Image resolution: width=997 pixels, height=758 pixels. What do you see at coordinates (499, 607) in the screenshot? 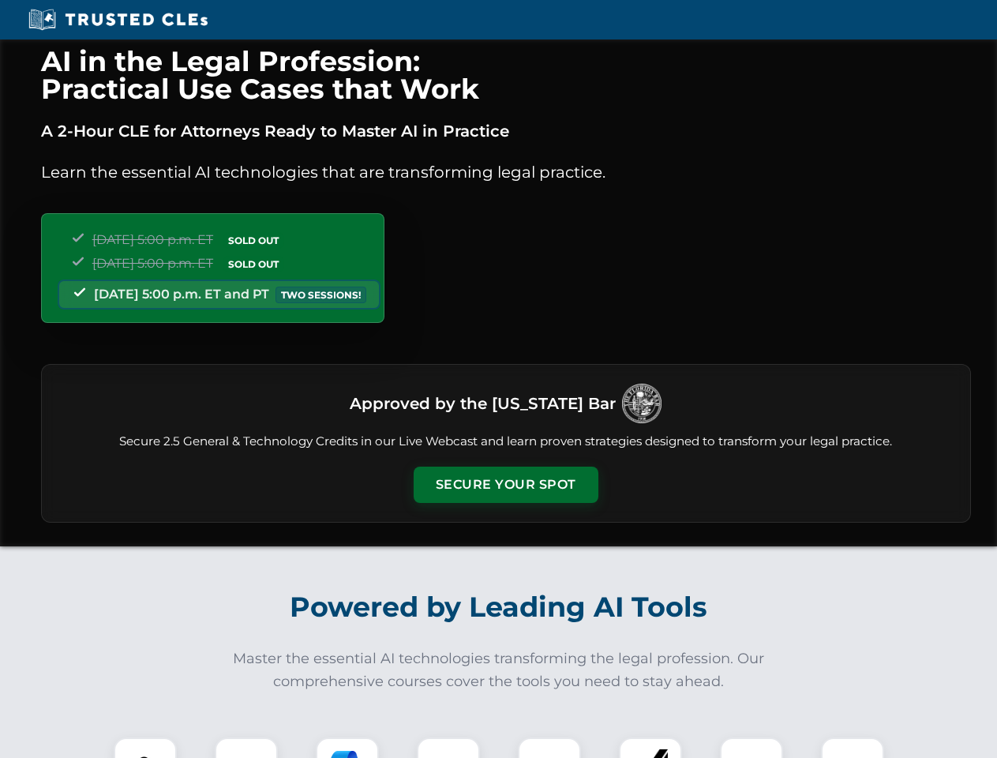
I see `h2: Powered by Leading AI Tools` at bounding box center [499, 607].